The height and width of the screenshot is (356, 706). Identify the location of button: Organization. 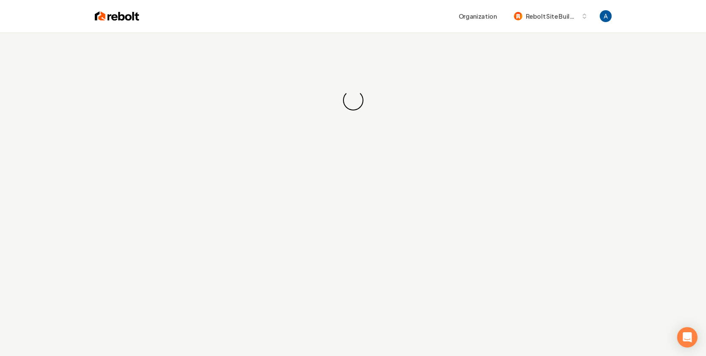
(478, 16).